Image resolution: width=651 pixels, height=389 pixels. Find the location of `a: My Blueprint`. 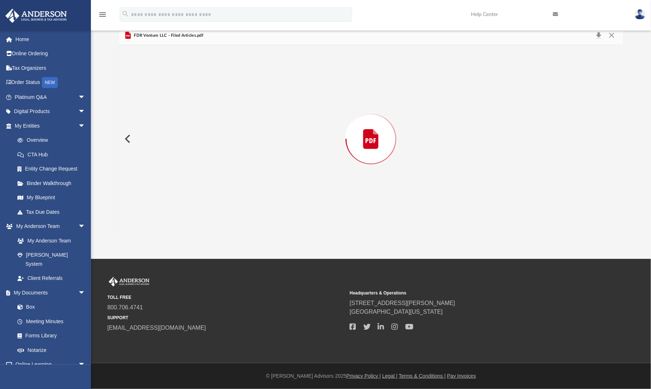

a: My Blueprint is located at coordinates (51, 198).